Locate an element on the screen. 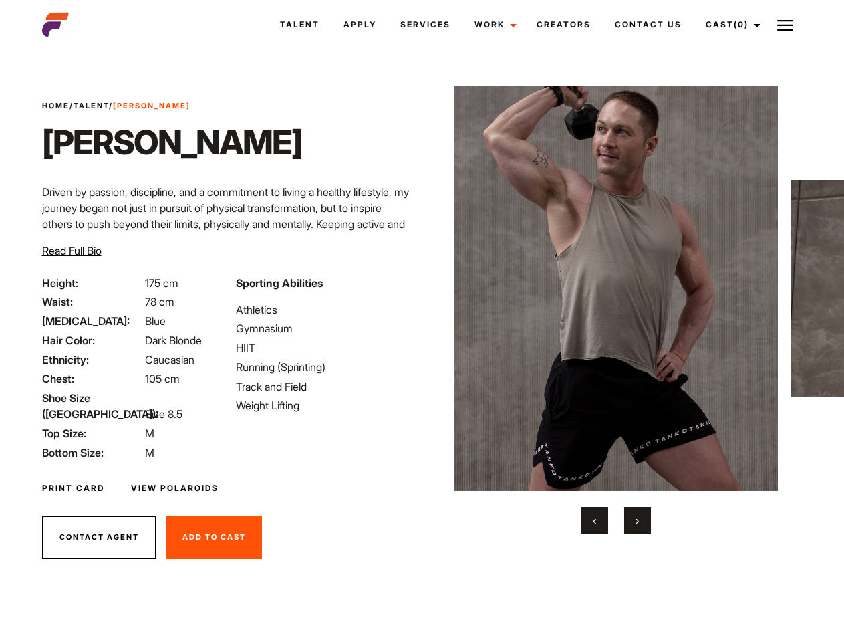  span: Top Size: is located at coordinates (92, 433).